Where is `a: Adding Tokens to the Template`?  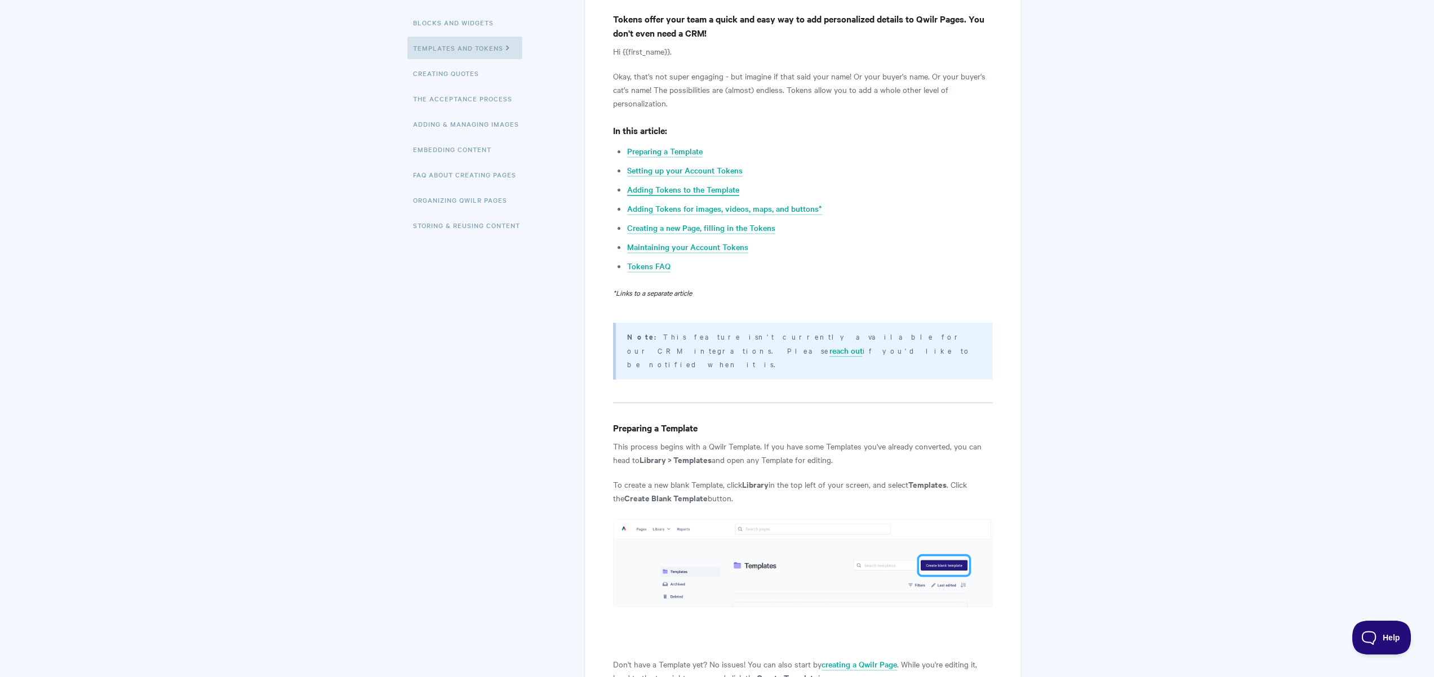 a: Adding Tokens to the Template is located at coordinates (683, 190).